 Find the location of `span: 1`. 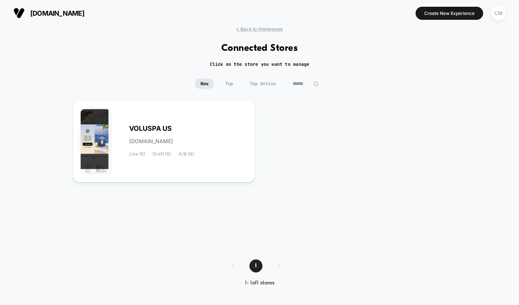

span: 1 is located at coordinates (256, 266).